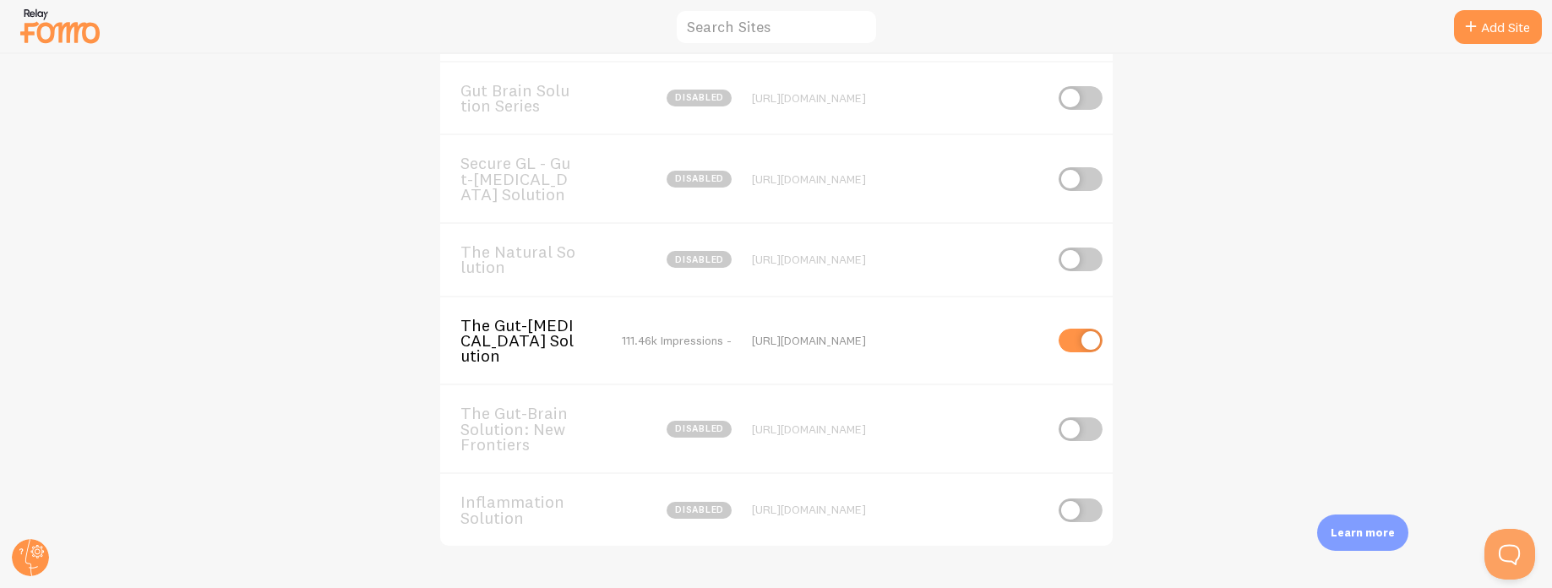 The width and height of the screenshot is (1552, 588). Describe the element at coordinates (1363, 532) in the screenshot. I see `p: Learn more` at that location.